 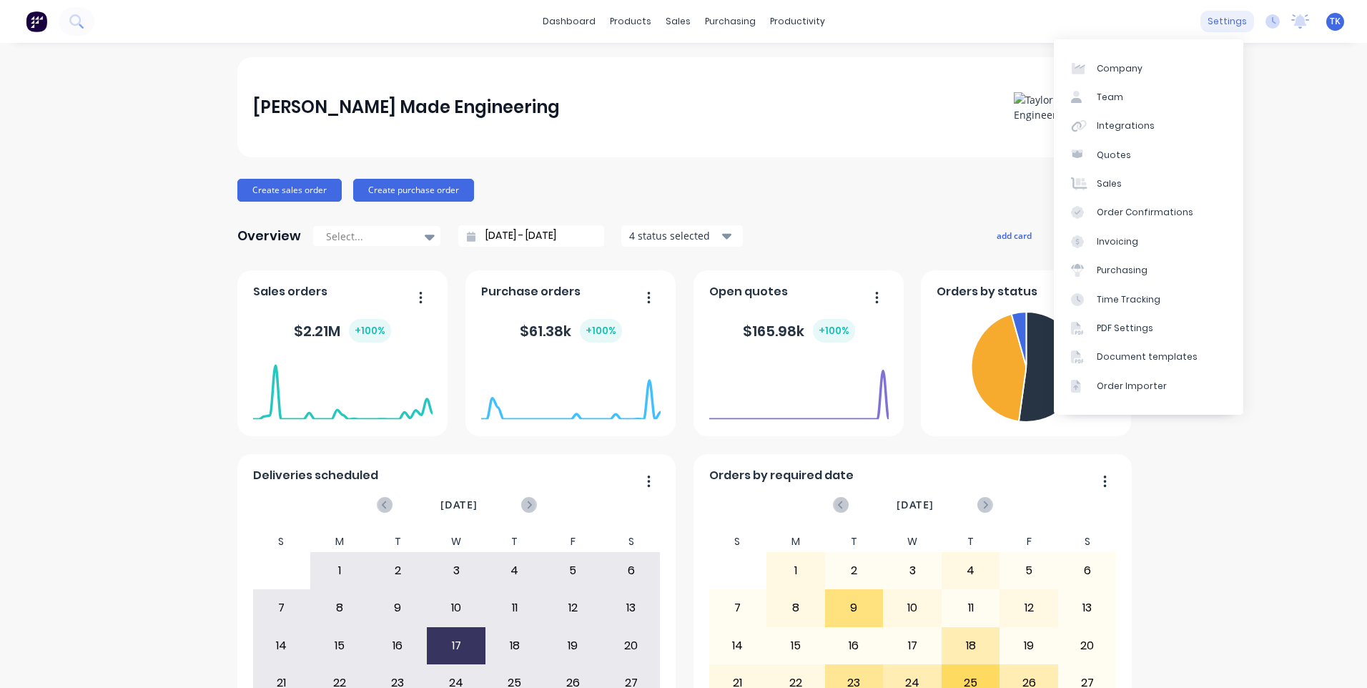 I want to click on a: Integrations, so click(x=1149, y=126).